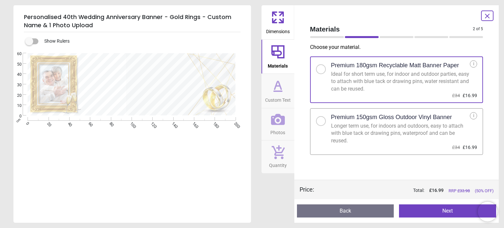 Image resolution: width=504 pixels, height=228 pixels. Describe the element at coordinates (464, 191) in the screenshot. I see `span: £ 33.98` at that location.